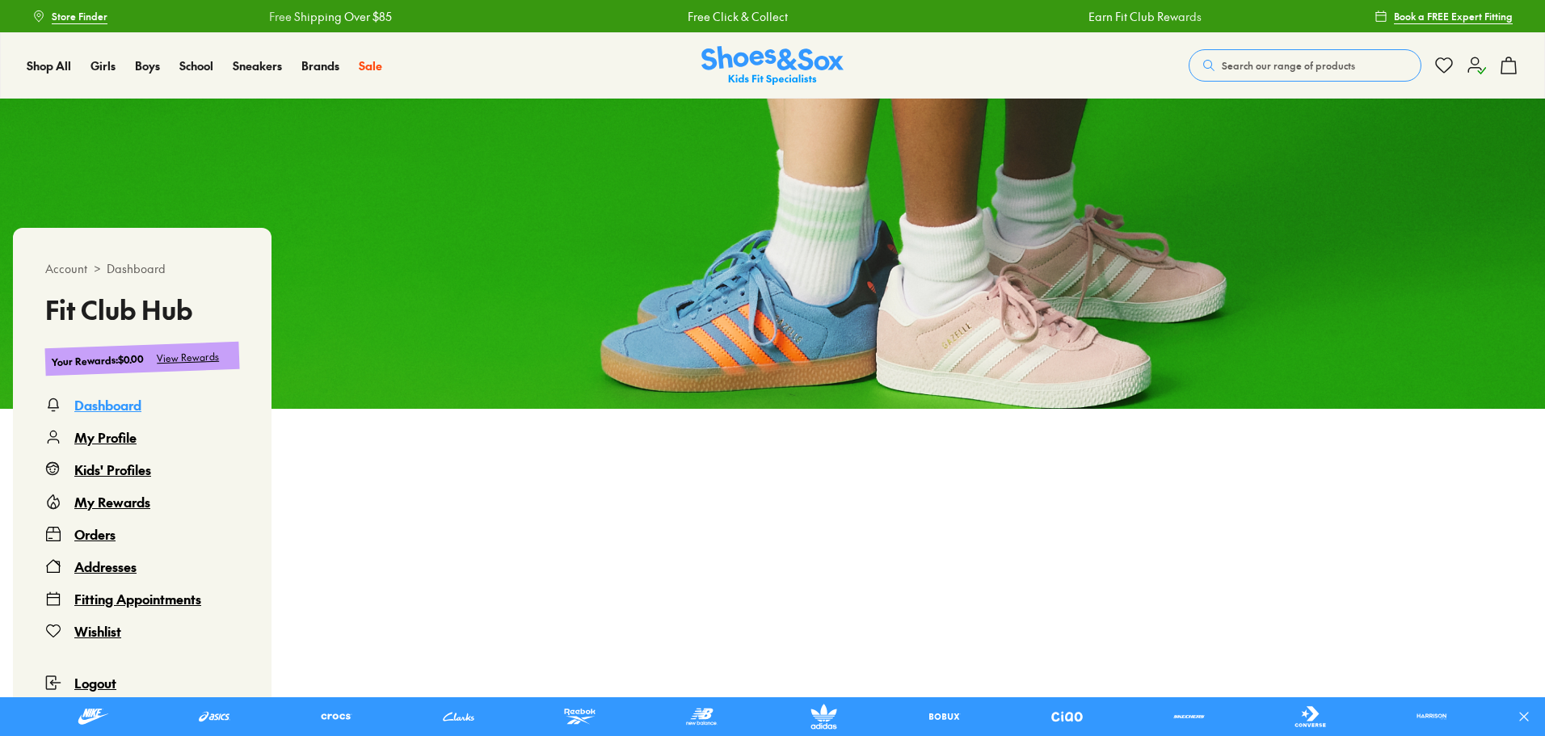  I want to click on a: Store Finder, so click(69, 16).